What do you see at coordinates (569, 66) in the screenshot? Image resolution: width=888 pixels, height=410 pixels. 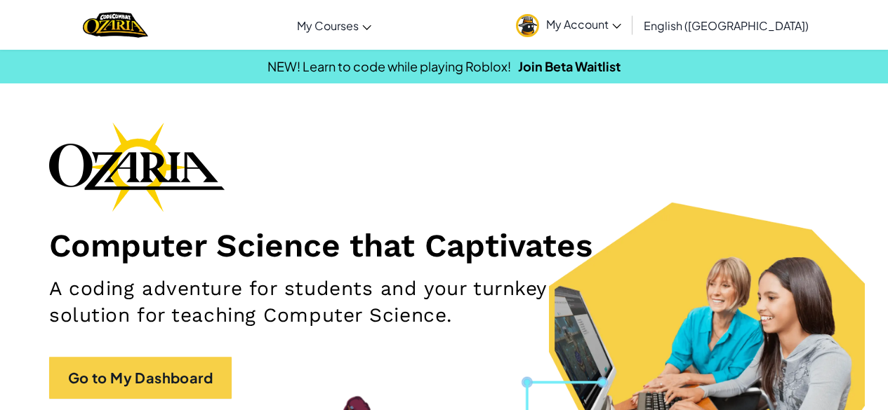 I see `a: Join Beta Waitlist` at bounding box center [569, 66].